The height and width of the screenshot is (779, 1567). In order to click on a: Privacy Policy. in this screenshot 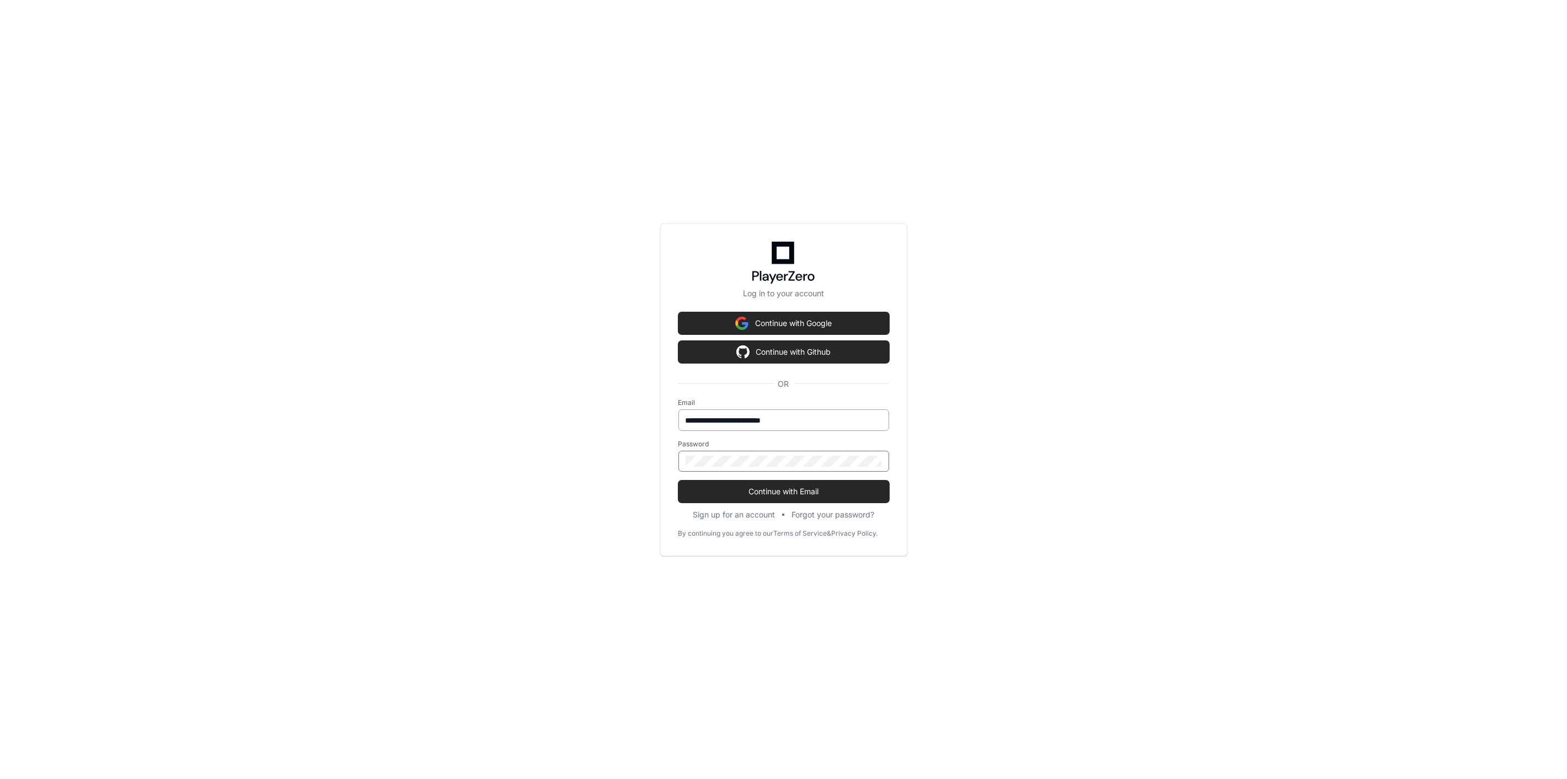, I will do `click(855, 533)`.